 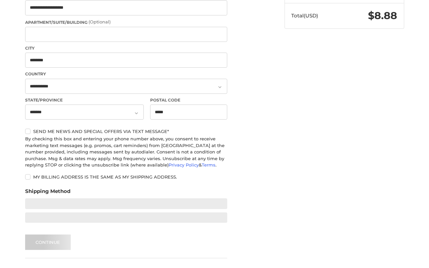 What do you see at coordinates (126, 74) in the screenshot?
I see `label: Country` at bounding box center [126, 74].